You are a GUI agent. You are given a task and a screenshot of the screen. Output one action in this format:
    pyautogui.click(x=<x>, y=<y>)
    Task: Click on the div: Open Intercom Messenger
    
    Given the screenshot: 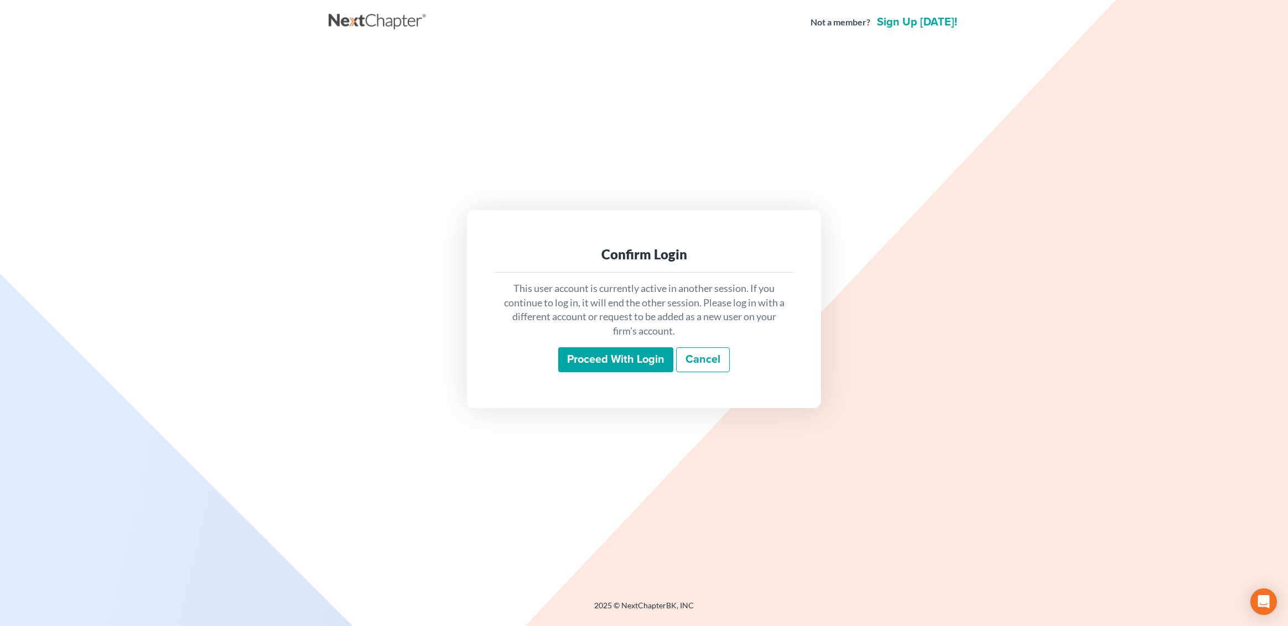 What is the action you would take?
    pyautogui.click(x=1264, y=602)
    